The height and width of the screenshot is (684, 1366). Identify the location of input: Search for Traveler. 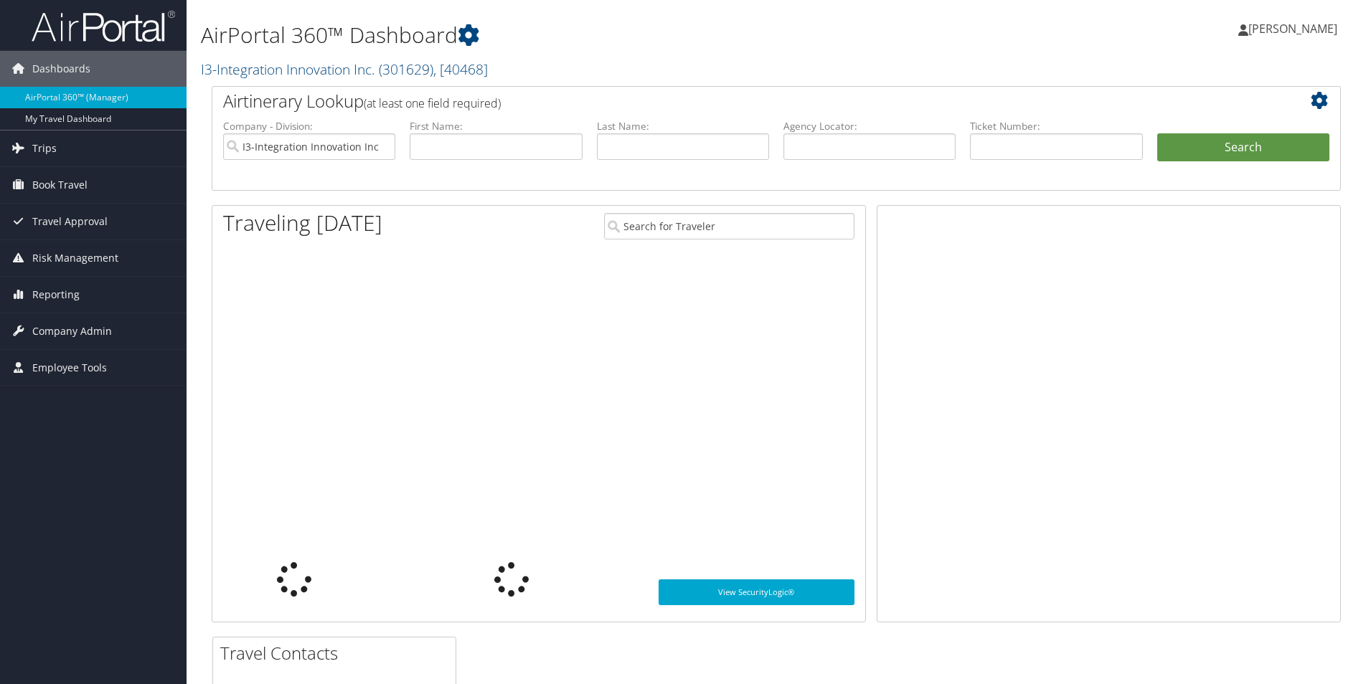
(729, 226).